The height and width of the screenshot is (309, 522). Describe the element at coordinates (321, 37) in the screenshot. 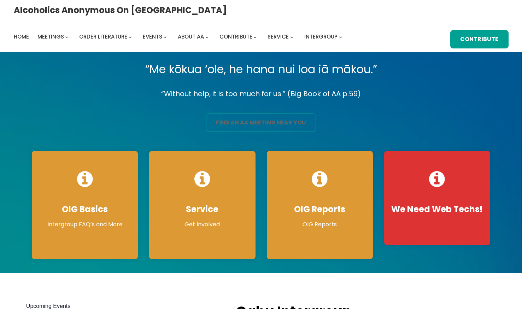

I see `a: Intergroup` at that location.